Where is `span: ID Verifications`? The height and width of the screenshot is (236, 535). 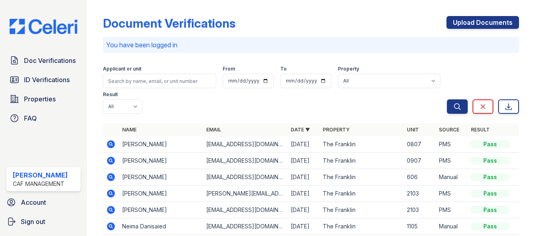 span: ID Verifications is located at coordinates (47, 80).